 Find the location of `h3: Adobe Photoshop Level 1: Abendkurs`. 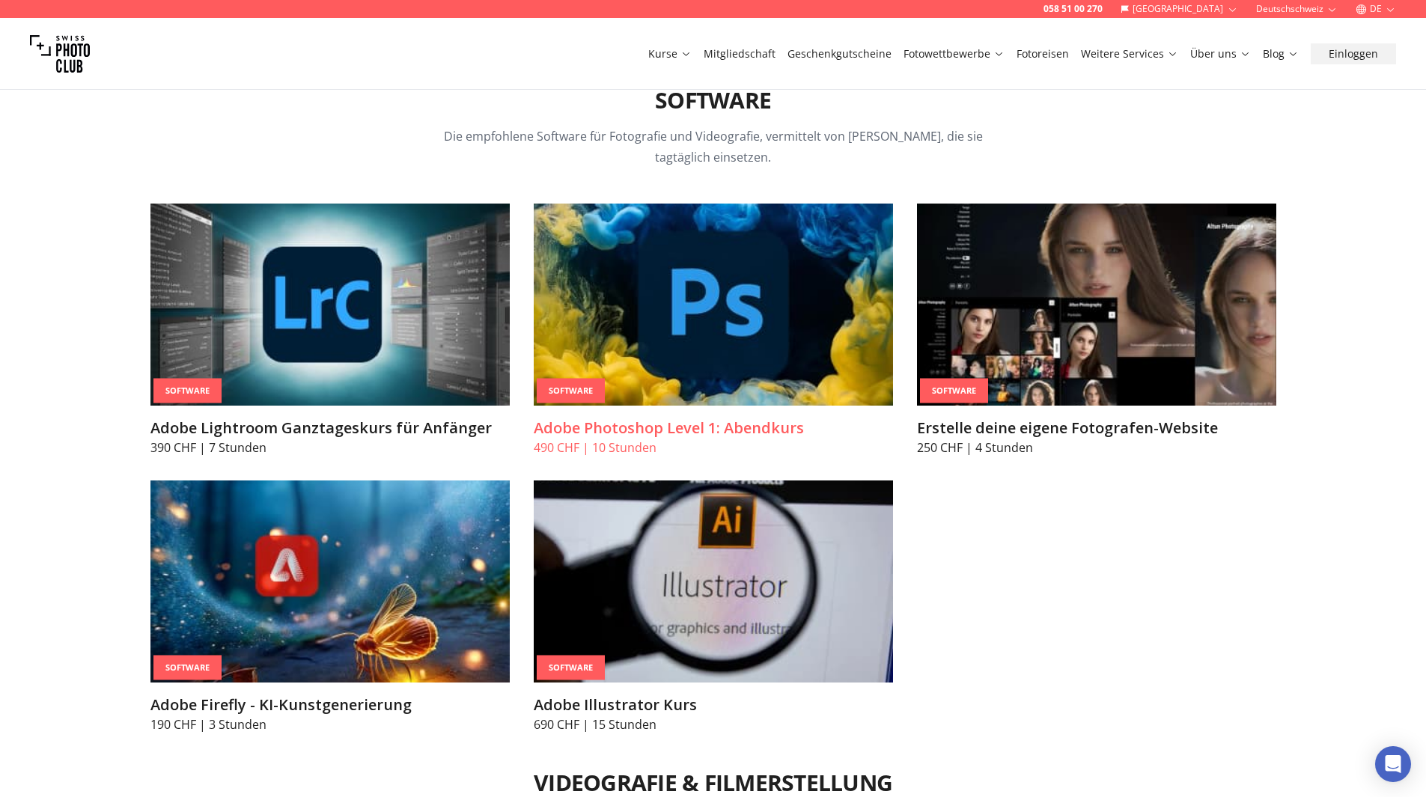

h3: Adobe Photoshop Level 1: Abendkurs is located at coordinates (713, 428).